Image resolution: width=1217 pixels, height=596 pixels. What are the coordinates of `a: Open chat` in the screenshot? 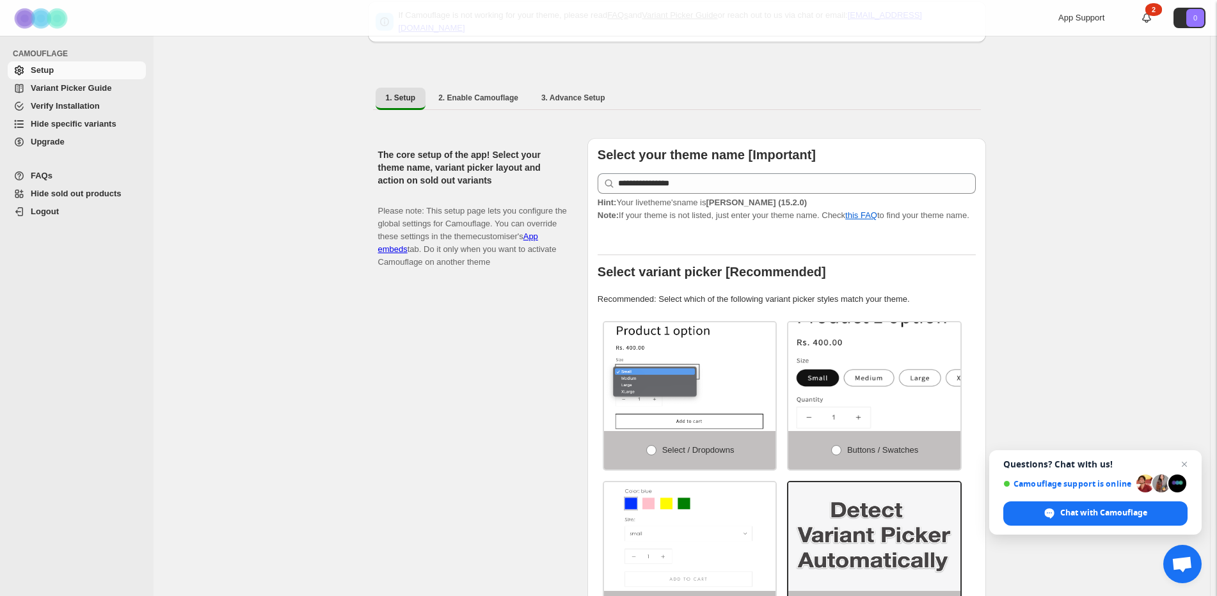 It's located at (1183, 564).